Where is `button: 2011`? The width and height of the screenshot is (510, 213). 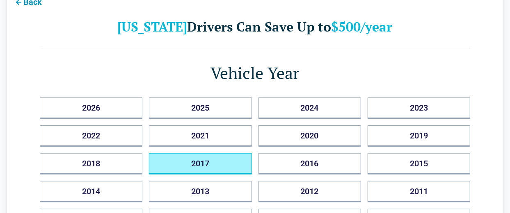
button: 2011 is located at coordinates (419, 192).